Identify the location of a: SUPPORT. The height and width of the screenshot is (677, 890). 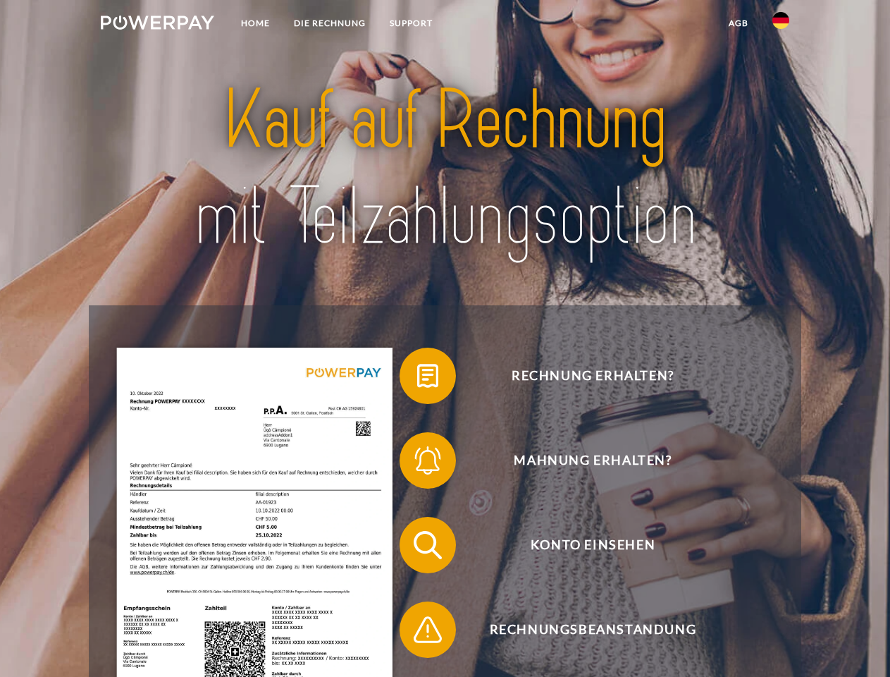
(411, 23).